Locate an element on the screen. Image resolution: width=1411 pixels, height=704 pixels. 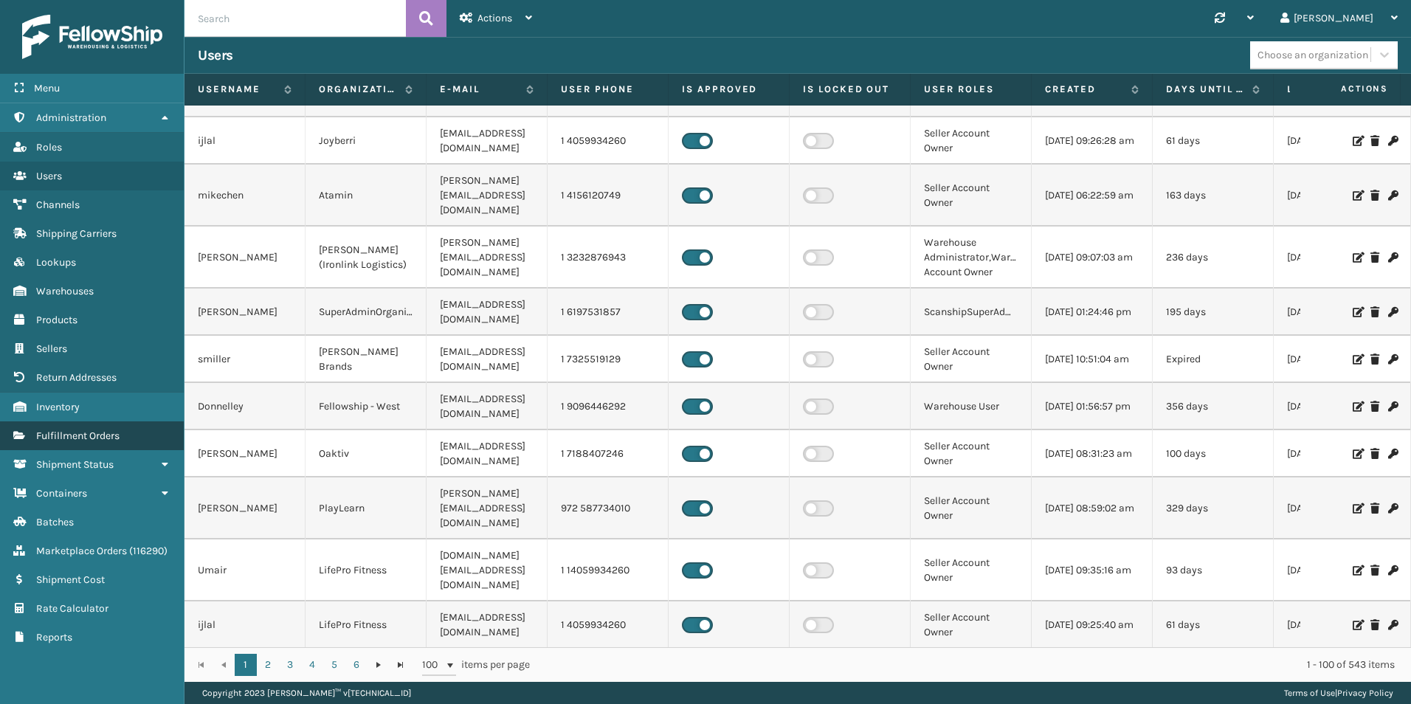
td: Atamin is located at coordinates (366, 196).